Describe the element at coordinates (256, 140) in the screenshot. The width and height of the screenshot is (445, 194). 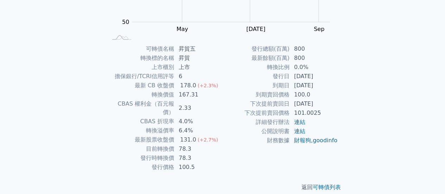
I see `td: 財務數據` at that location.